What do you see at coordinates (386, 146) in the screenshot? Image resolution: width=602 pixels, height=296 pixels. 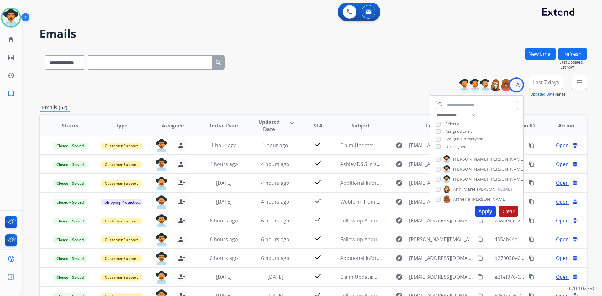 I see `span: Claim Update: Parts ordered for repair` at bounding box center [386, 146].